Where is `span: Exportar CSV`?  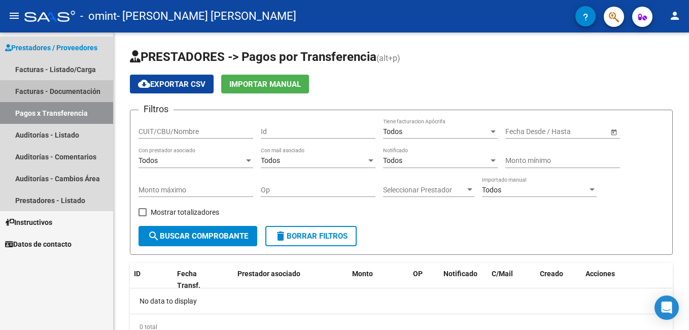
span: Exportar CSV is located at coordinates (172, 84).